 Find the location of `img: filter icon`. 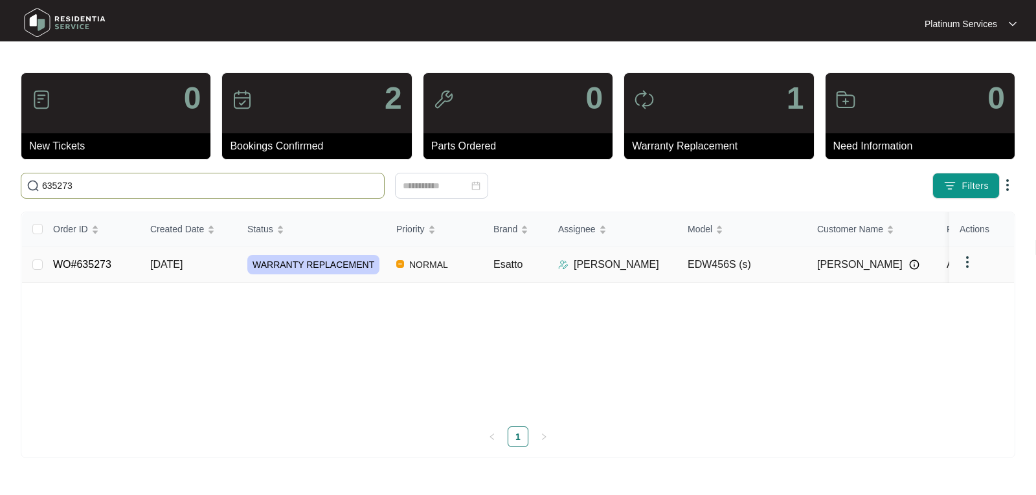

img: filter icon is located at coordinates (950, 186).